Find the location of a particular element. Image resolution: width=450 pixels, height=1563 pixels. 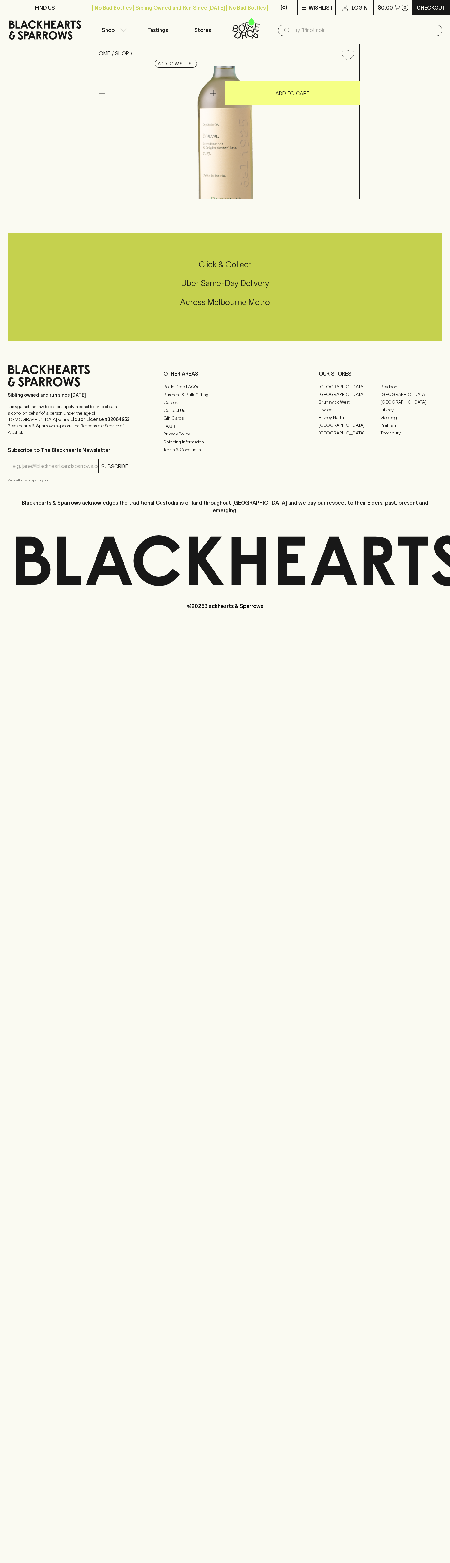

p: We will never spam you is located at coordinates (69, 480).